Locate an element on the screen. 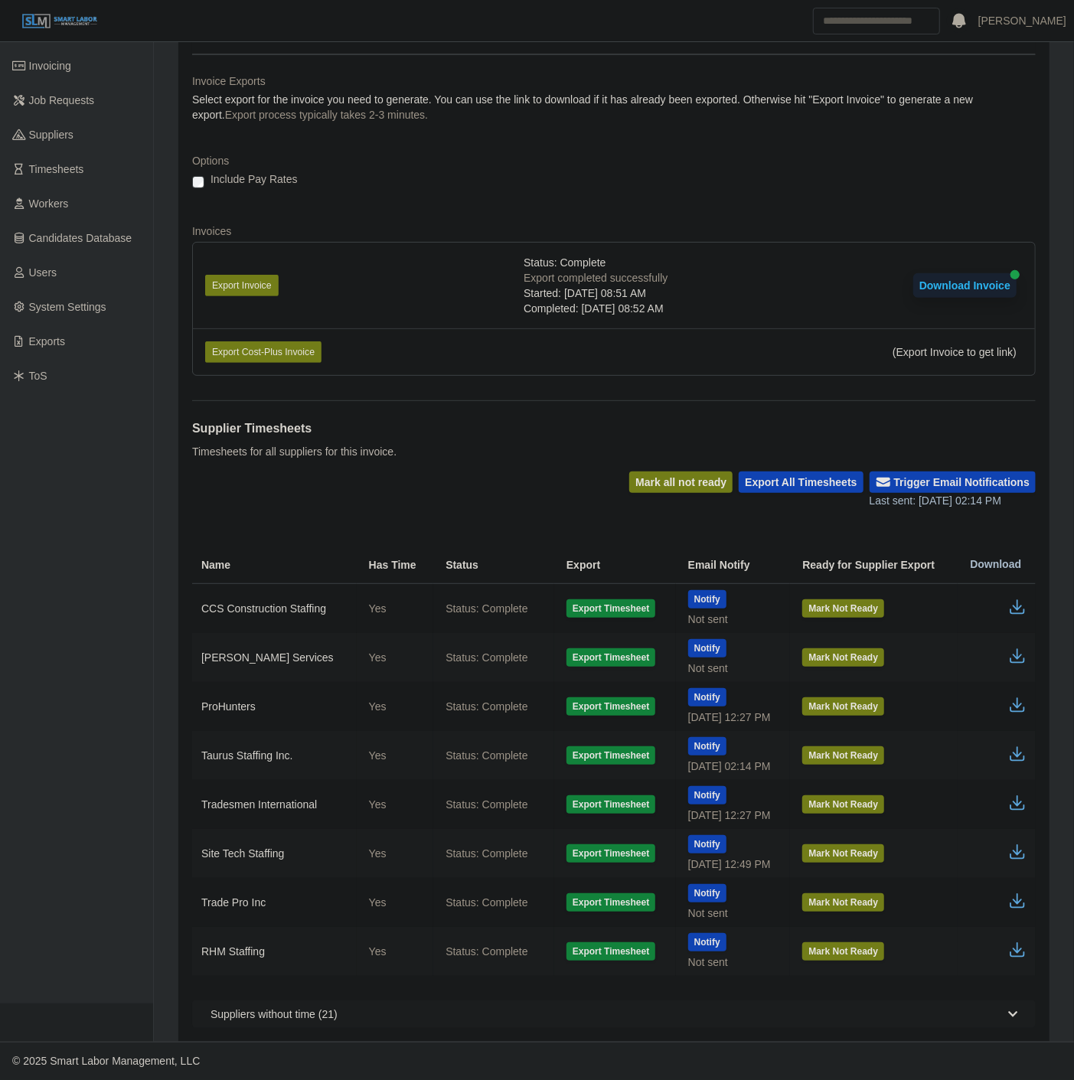 The width and height of the screenshot is (1074, 1080). span: Export process typically takes 2-3 minutes. is located at coordinates (326, 115).